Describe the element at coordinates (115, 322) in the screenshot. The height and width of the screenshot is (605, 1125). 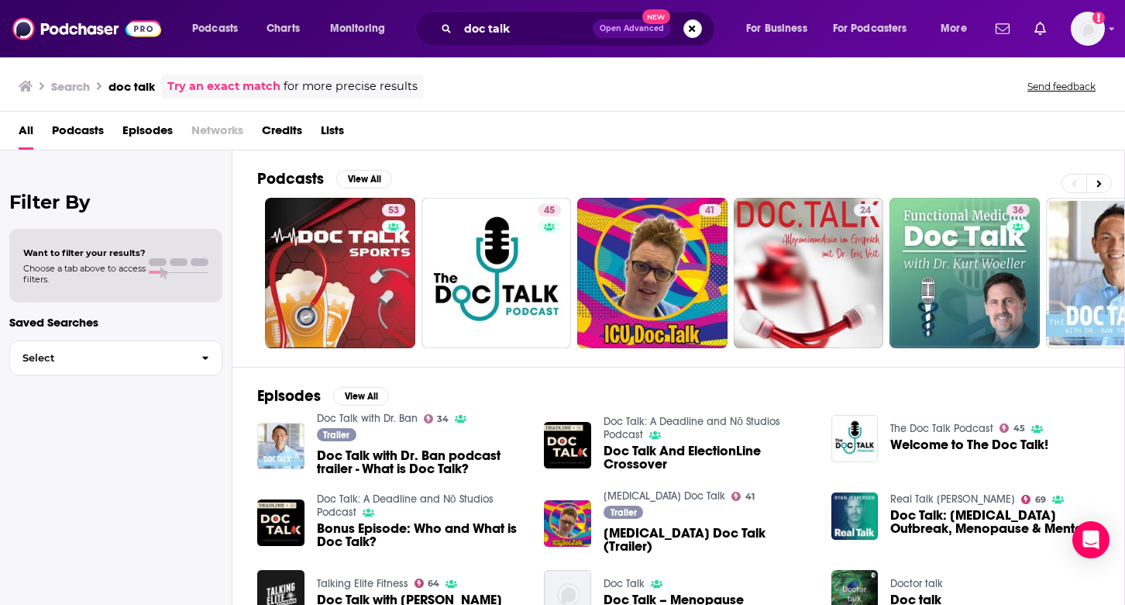
I see `p: Saved Searches` at that location.